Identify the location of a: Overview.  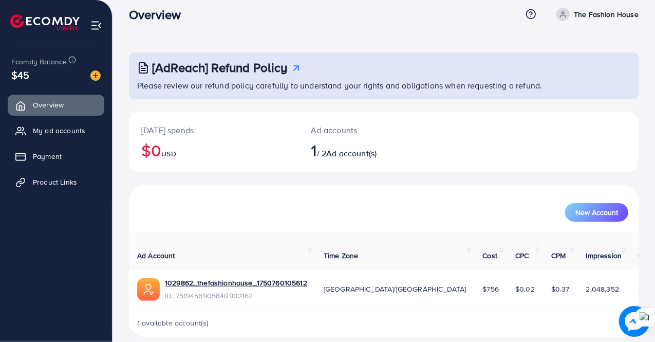
(56, 105).